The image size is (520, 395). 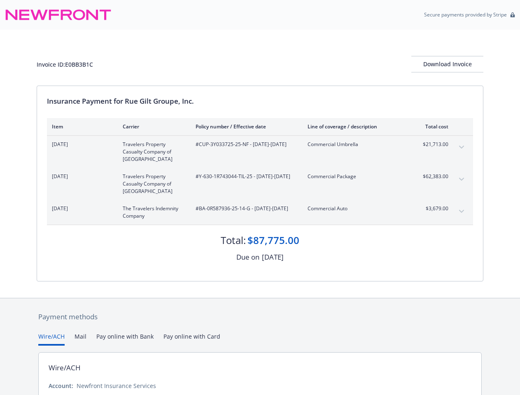 I want to click on p: Secure payments provided by Stripe, so click(x=465, y=14).